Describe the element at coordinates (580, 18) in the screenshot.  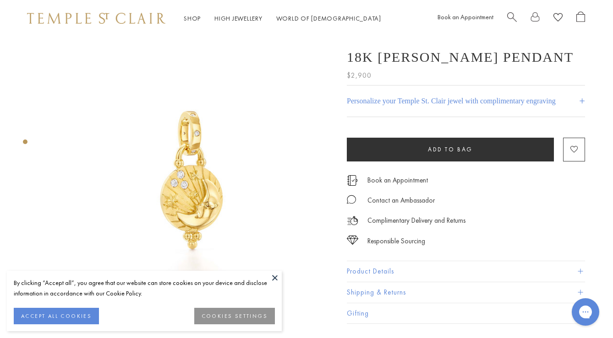
I see `a: Open Shopping Bag` at that location.